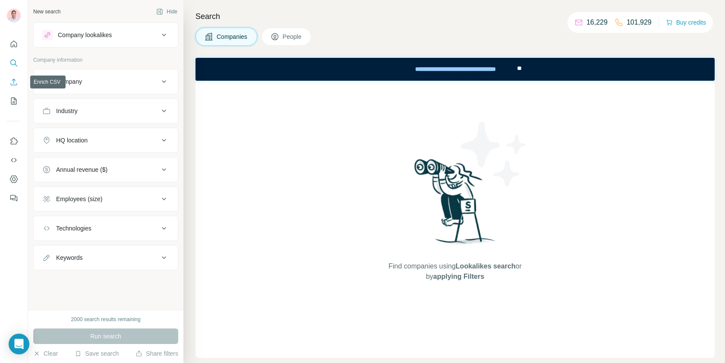 The image size is (725, 363). I want to click on p: 16,229, so click(597, 22).